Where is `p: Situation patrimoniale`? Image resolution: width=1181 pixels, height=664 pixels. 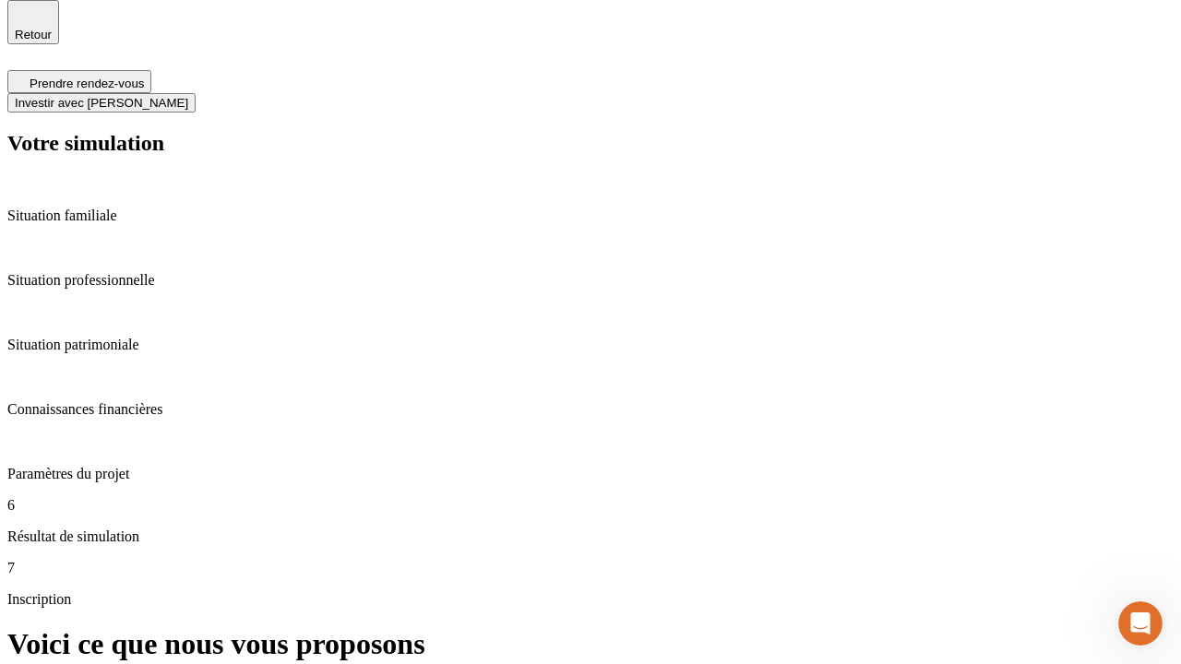
p: Situation patrimoniale is located at coordinates (590, 345).